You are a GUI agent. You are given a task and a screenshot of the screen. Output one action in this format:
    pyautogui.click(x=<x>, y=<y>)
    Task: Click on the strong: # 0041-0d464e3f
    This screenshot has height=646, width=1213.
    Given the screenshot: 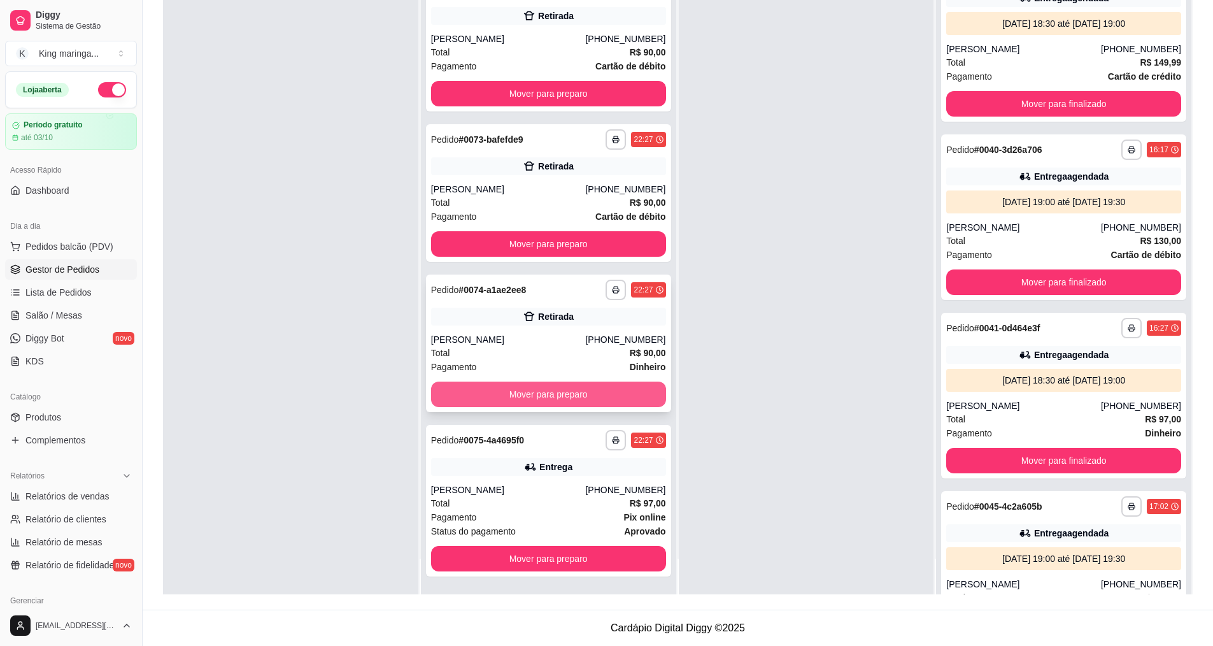 What is the action you would take?
    pyautogui.click(x=1007, y=328)
    